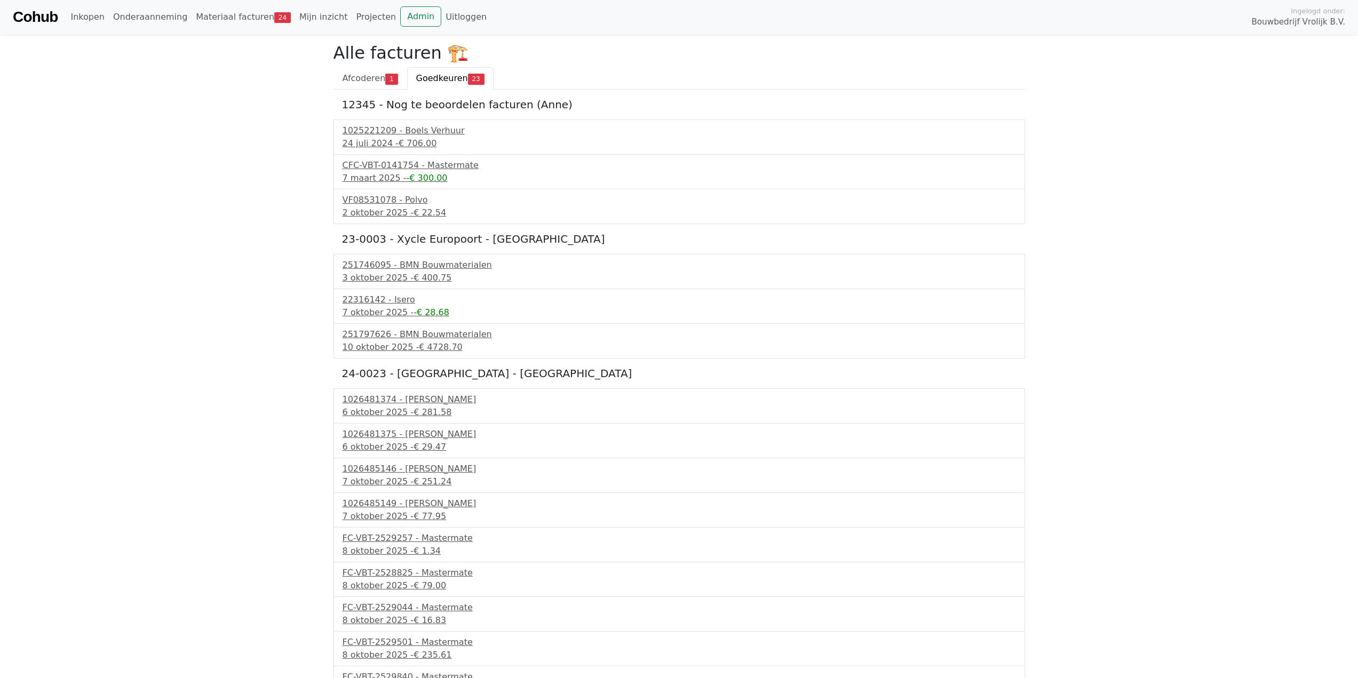 The width and height of the screenshot is (1358, 678). I want to click on a: Inkopen, so click(87, 17).